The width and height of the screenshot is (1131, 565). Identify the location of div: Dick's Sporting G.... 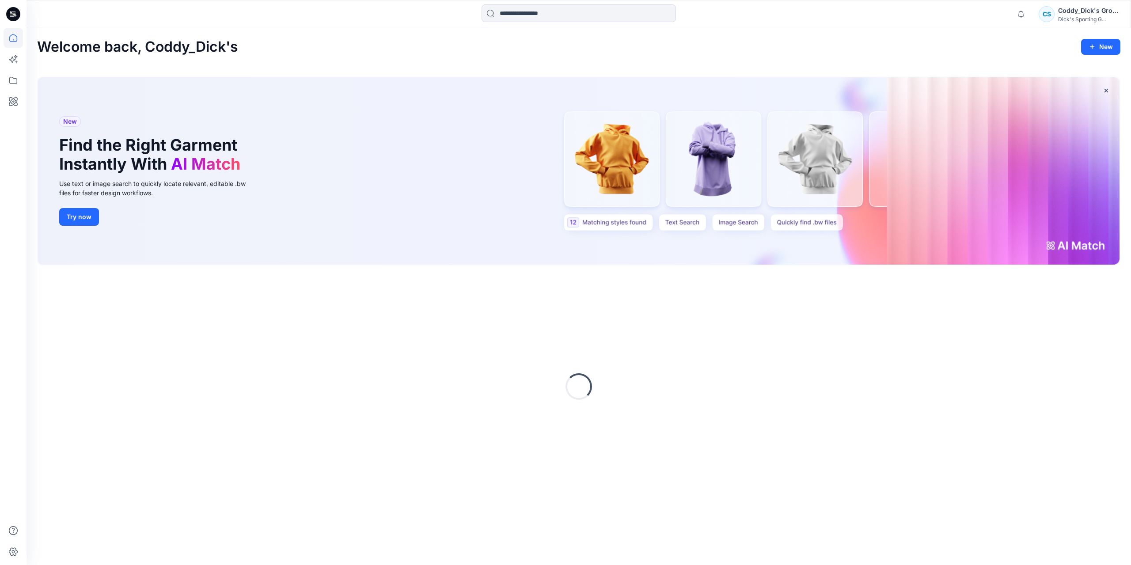
(1089, 19).